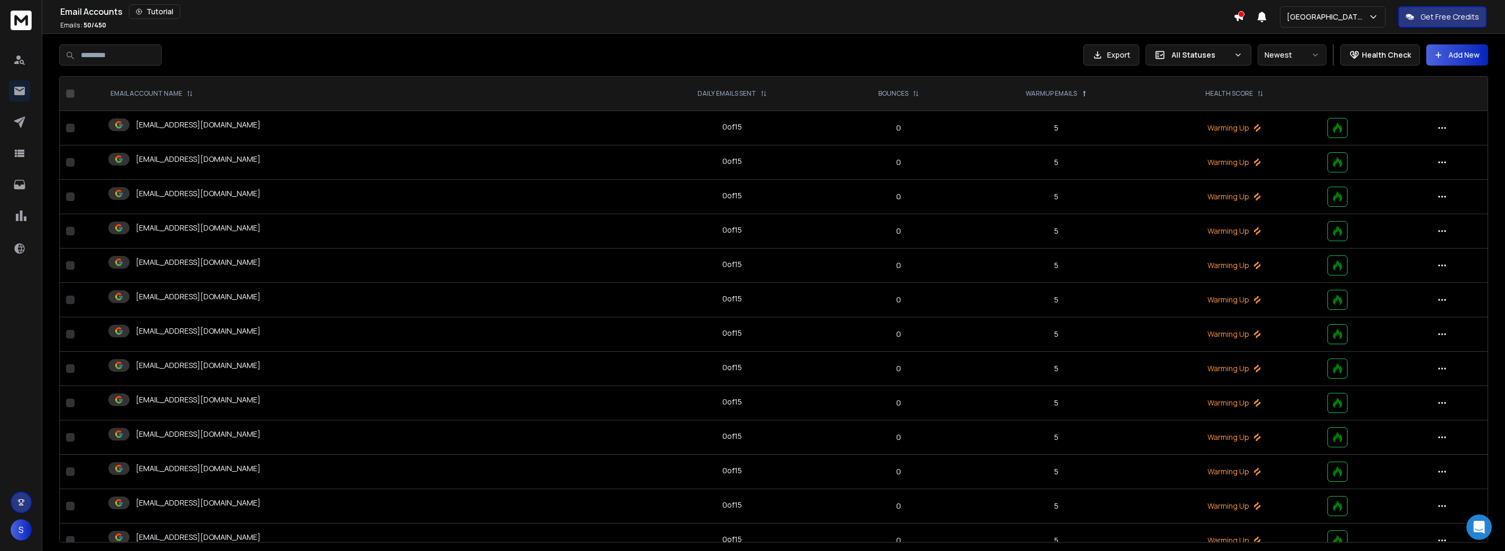 The image size is (1505, 551). Describe the element at coordinates (1442, 17) in the screenshot. I see `button: Get Free Credits` at that location.